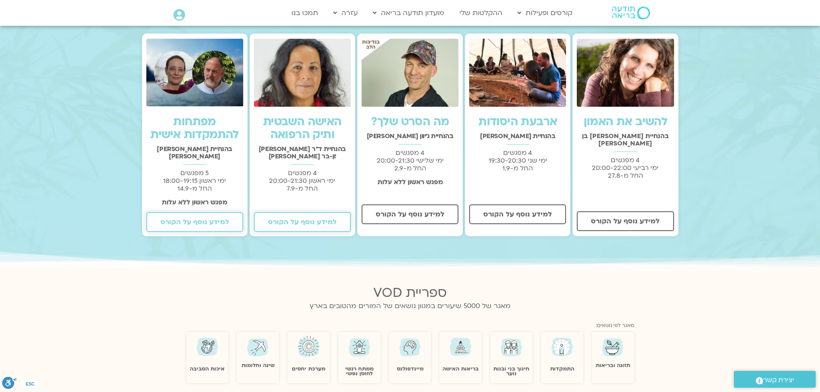 This screenshot has height=392, width=820. What do you see at coordinates (305, 13) in the screenshot?
I see `a: תמכו בנו` at bounding box center [305, 13].